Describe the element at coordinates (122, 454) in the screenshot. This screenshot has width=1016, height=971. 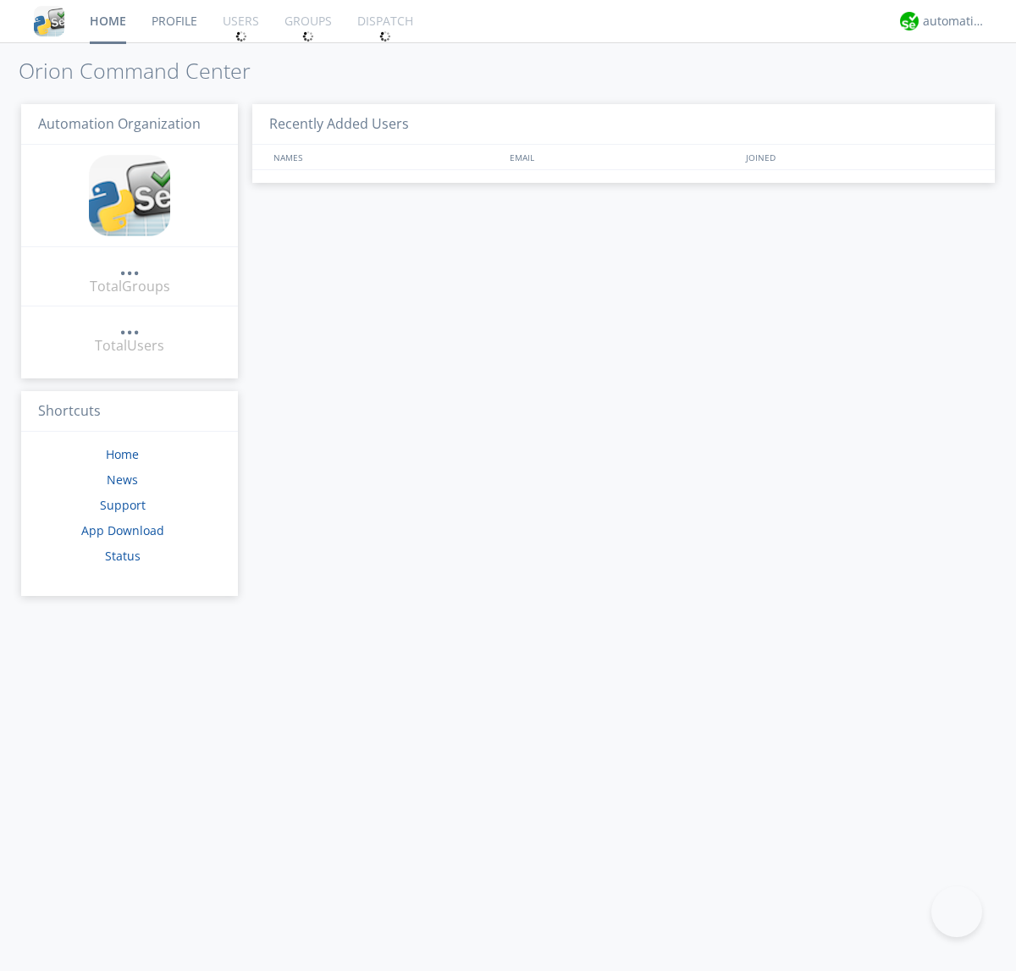
I see `a: Home` at that location.